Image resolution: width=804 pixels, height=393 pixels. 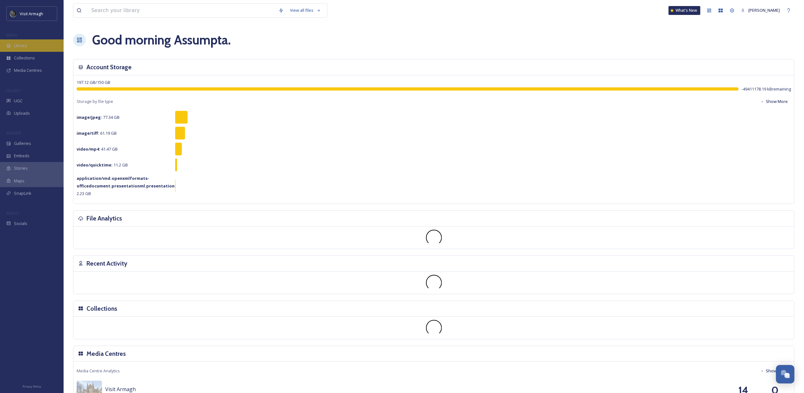 I want to click on span: SOCIALS, so click(x=13, y=213).